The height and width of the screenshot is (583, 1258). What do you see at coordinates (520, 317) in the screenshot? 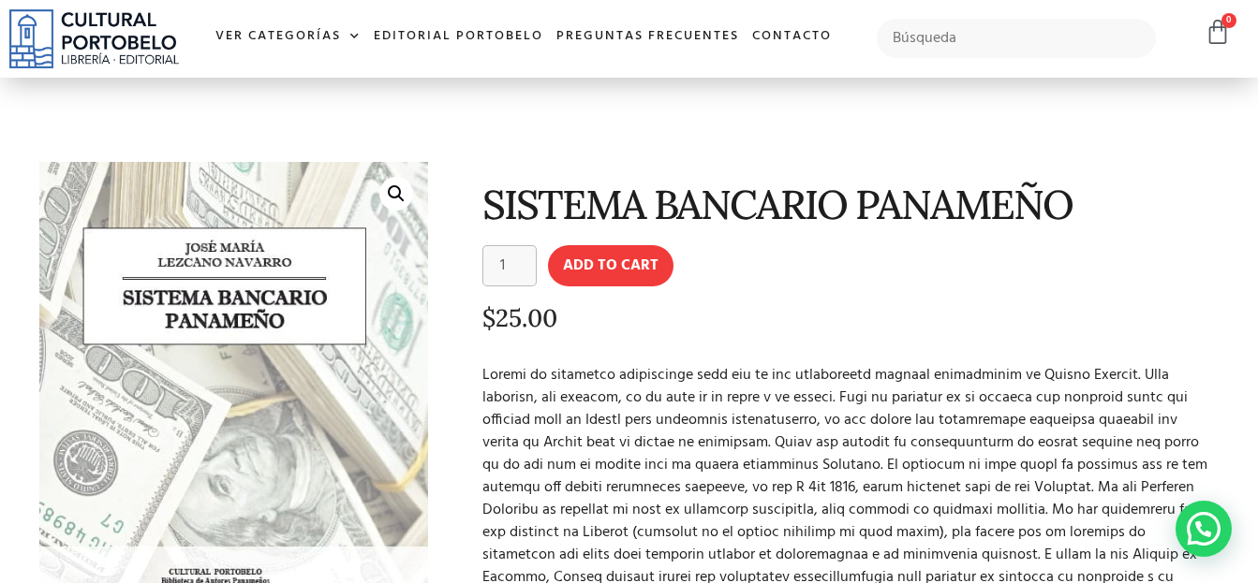
I see `bdi: 25.00` at bounding box center [520, 317].